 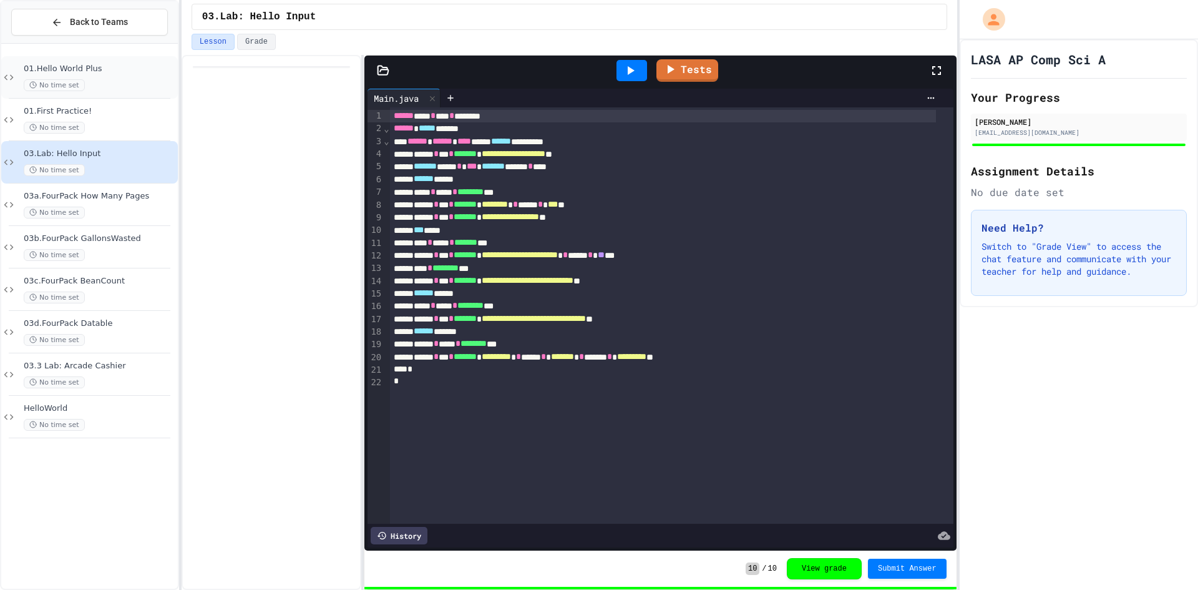 I want to click on span: 01.Hello World Plus, so click(x=99, y=69).